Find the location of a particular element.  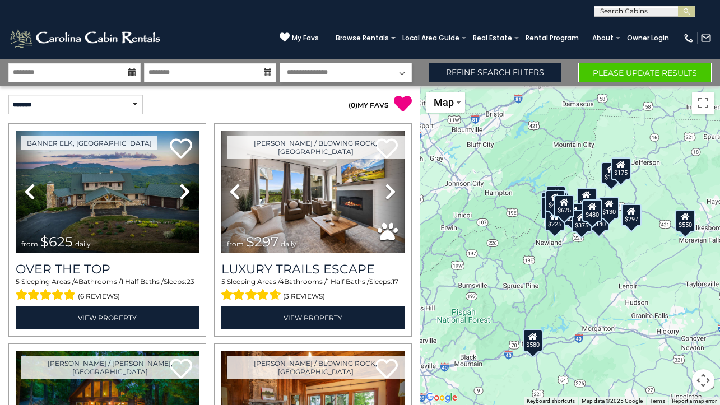

div: $130 is located at coordinates (610, 208).